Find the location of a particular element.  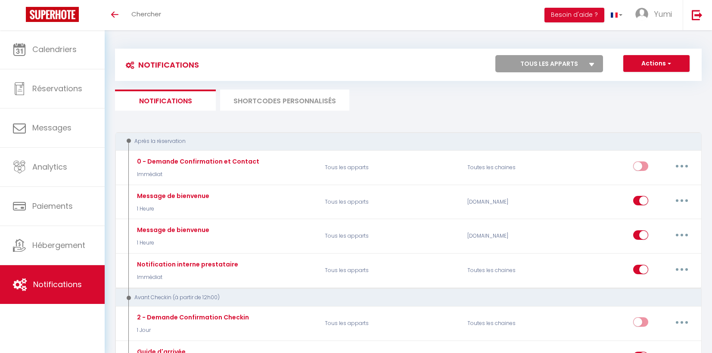

span: Paiements is located at coordinates (53, 206).